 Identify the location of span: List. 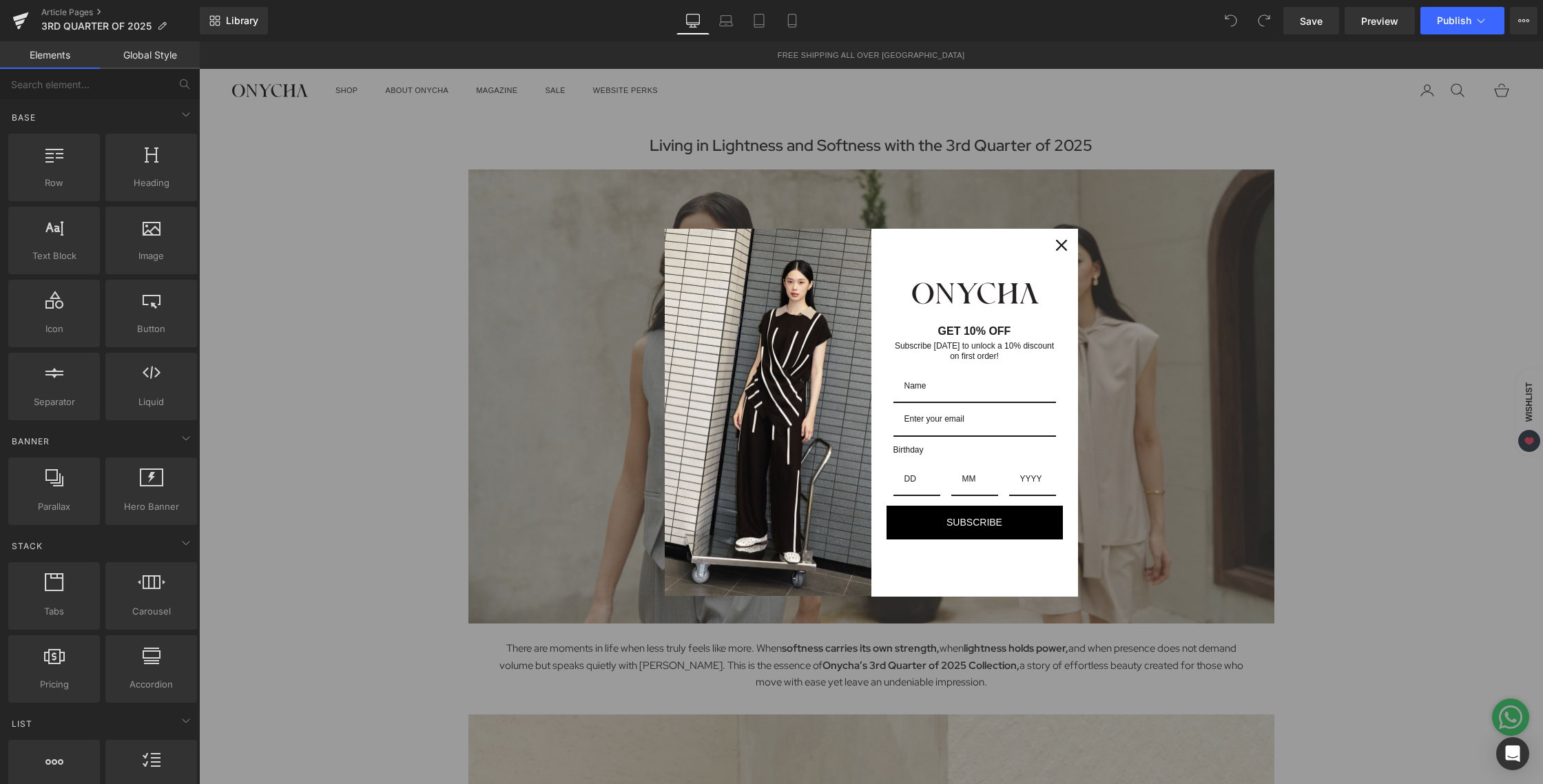
(22, 723).